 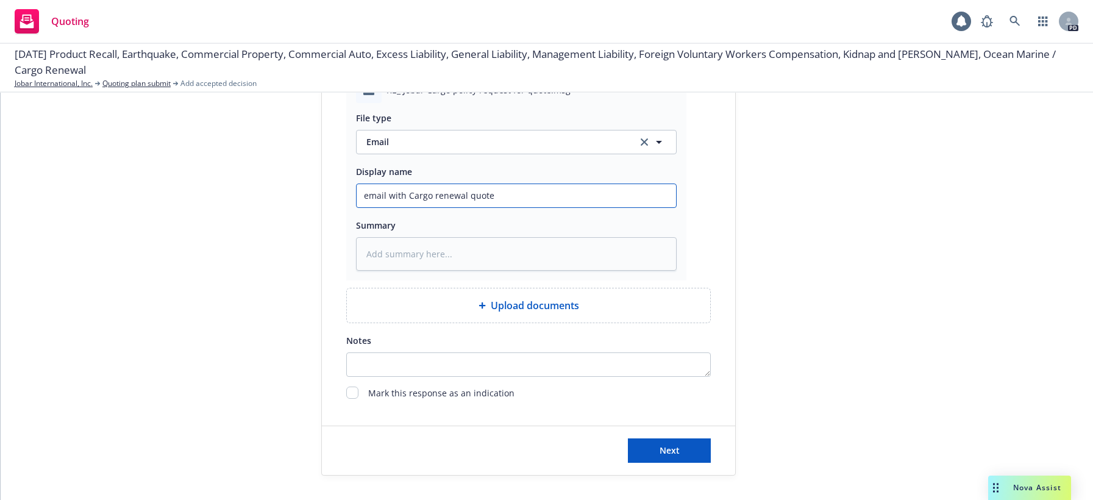 I want to click on a: clear selection, so click(x=644, y=142).